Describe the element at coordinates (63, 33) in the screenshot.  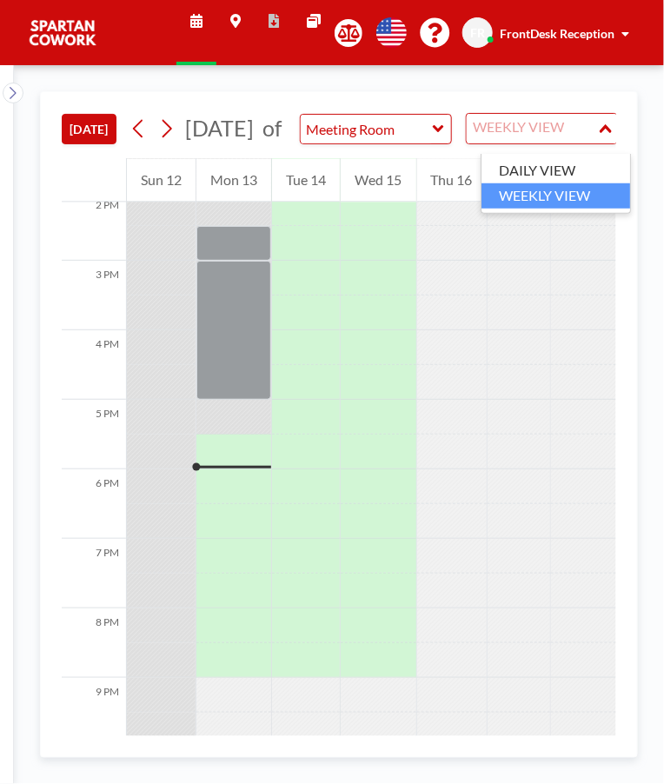
I see `img: organization-logo` at that location.